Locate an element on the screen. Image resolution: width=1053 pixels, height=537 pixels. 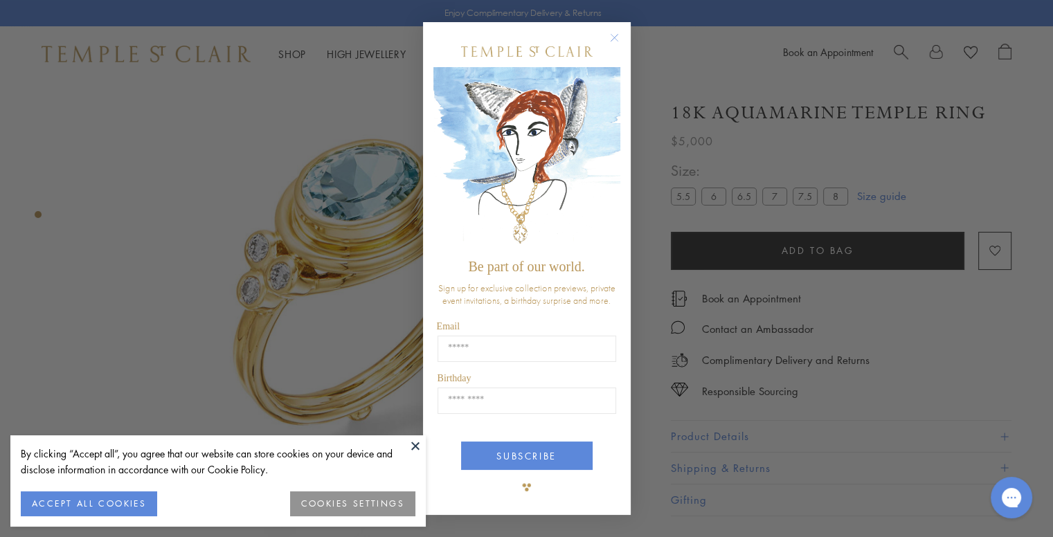
span: Email is located at coordinates (448, 326).